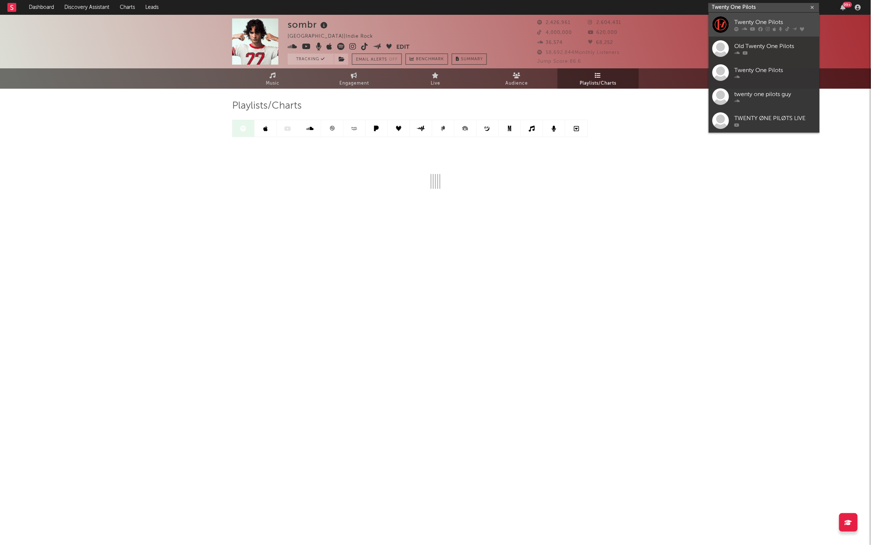 The height and width of the screenshot is (545, 871). What do you see at coordinates (763, 7) in the screenshot?
I see `input: Search for artists` at bounding box center [763, 7].